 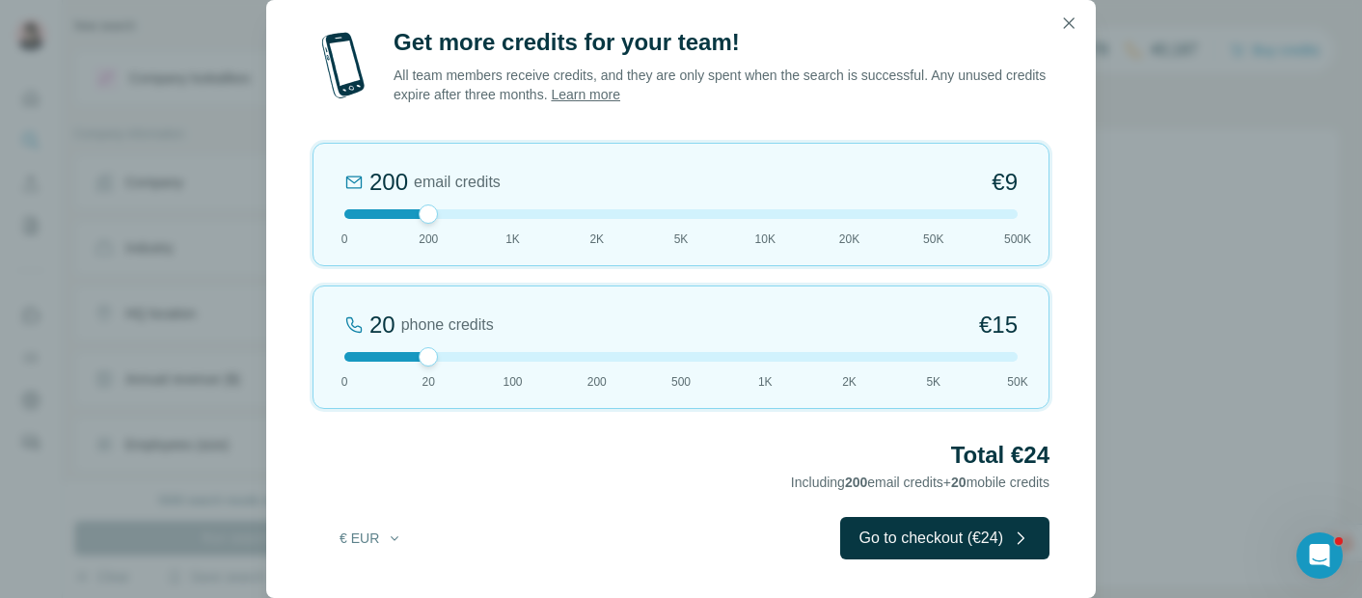 I want to click on button: € EUR, so click(x=370, y=538).